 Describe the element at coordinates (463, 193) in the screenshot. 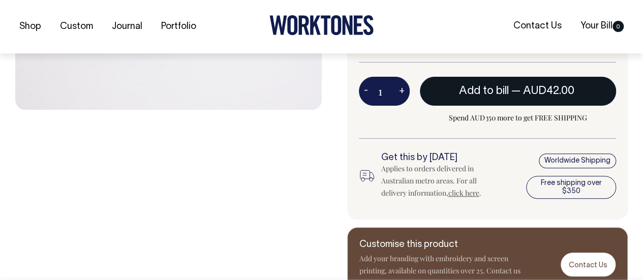

I see `a: click here` at that location.